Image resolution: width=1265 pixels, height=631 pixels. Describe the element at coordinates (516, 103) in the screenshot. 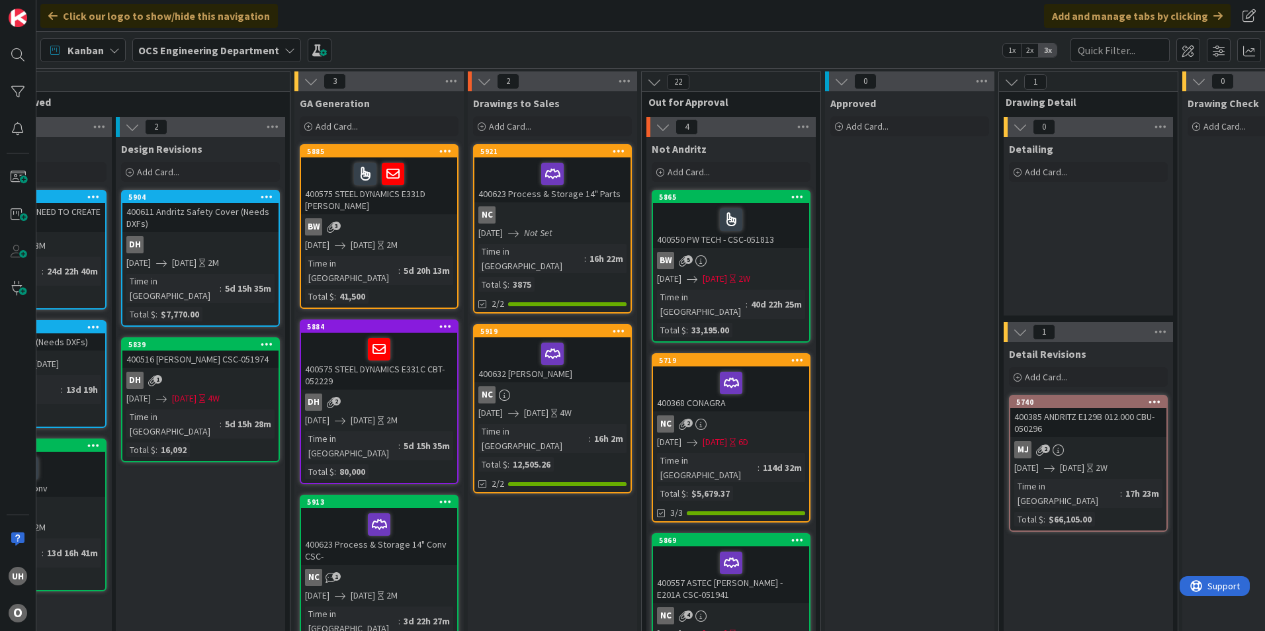

I see `span: Drawings to Sales` at that location.